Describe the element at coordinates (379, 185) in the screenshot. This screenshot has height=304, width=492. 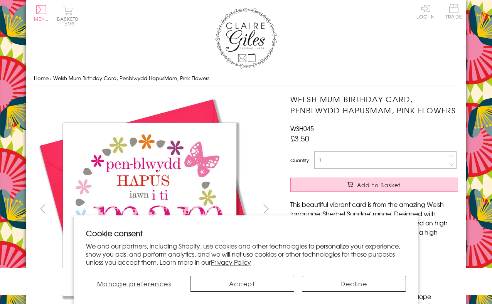
I see `span: Add to Basket` at that location.